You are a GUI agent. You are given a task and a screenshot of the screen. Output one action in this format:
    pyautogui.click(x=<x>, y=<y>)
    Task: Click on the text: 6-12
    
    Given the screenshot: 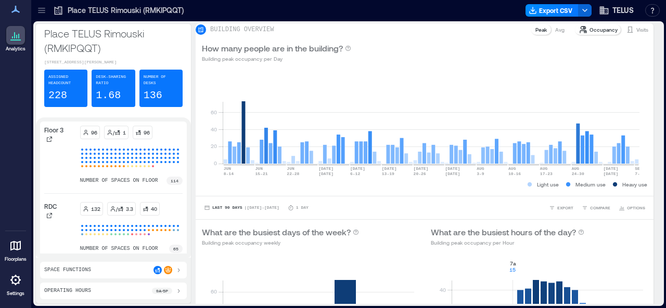 What is the action you would take?
    pyautogui.click(x=355, y=174)
    